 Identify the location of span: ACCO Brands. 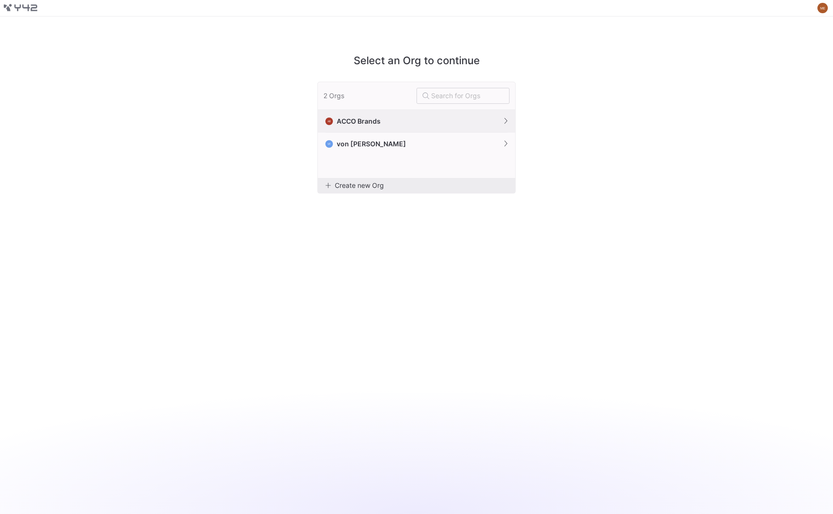
(358, 121).